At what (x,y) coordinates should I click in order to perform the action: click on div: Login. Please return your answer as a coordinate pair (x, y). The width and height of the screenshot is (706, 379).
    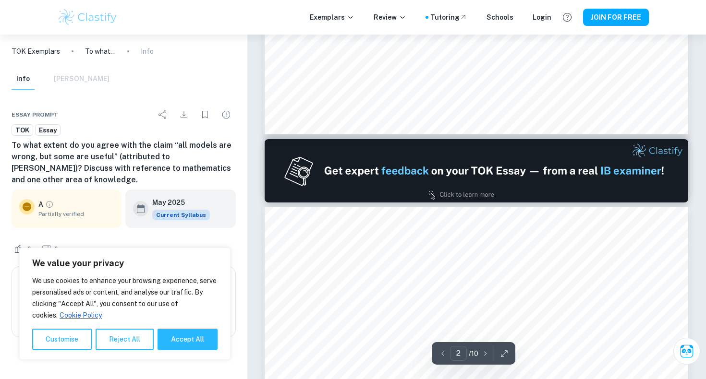
    Looking at the image, I should click on (542, 17).